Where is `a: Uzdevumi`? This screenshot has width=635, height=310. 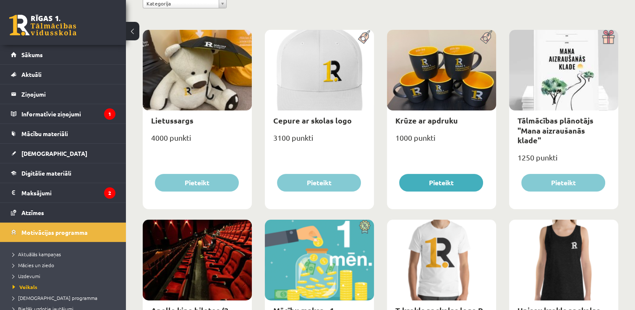
a: Uzdevumi is located at coordinates (65, 276).